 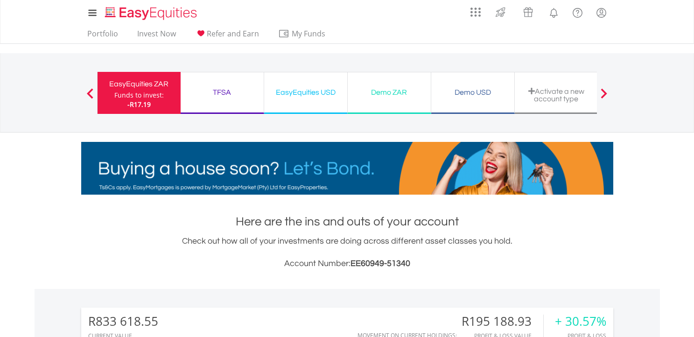 I want to click on img: vouchers-v2.svg, so click(x=528, y=12).